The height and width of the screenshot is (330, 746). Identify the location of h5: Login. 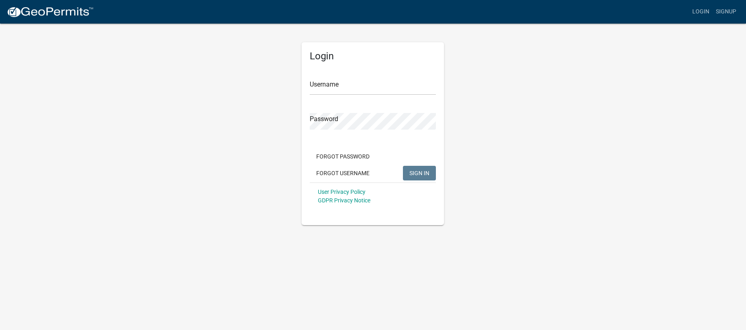
(373, 56).